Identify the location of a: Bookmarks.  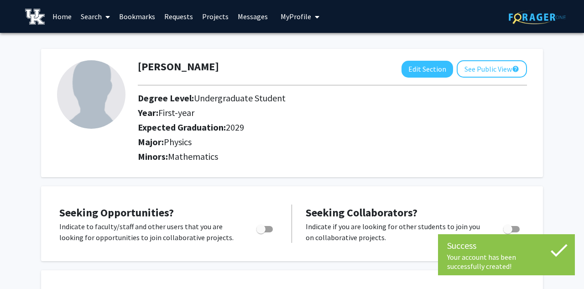
(137, 16).